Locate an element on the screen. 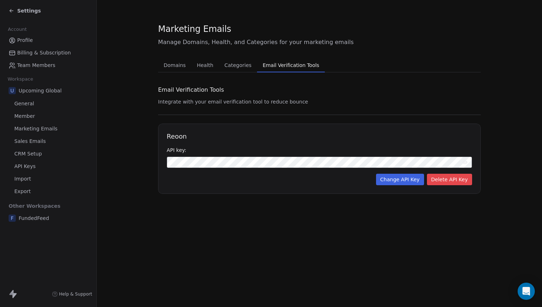  a: Help & Support is located at coordinates (72, 295).